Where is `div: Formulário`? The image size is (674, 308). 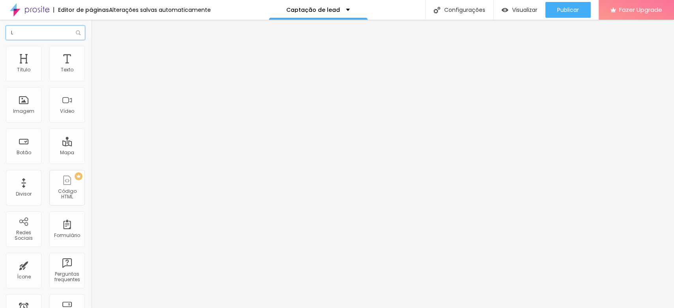
div: Formulário is located at coordinates (67, 236).